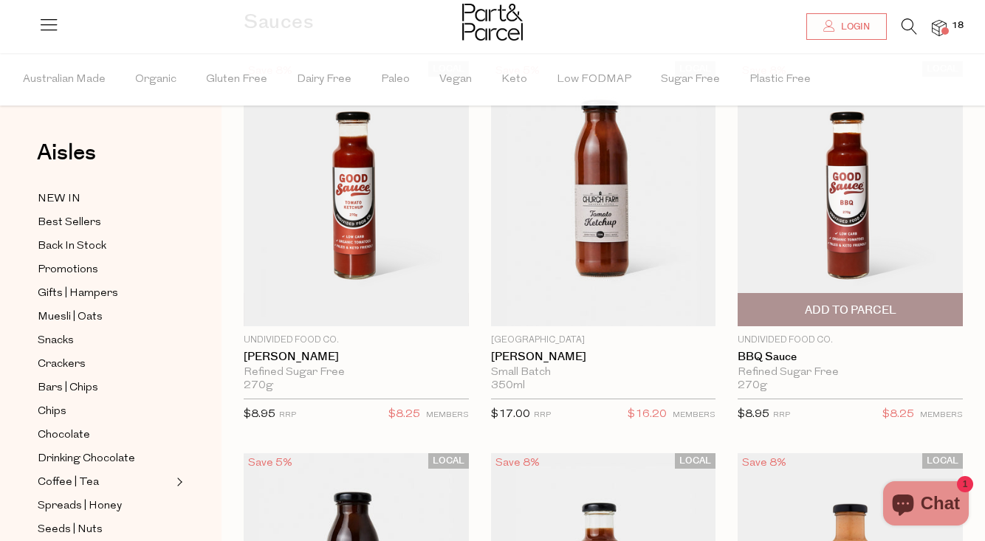 The image size is (985, 541). Describe the element at coordinates (105, 411) in the screenshot. I see `a: Chips` at that location.